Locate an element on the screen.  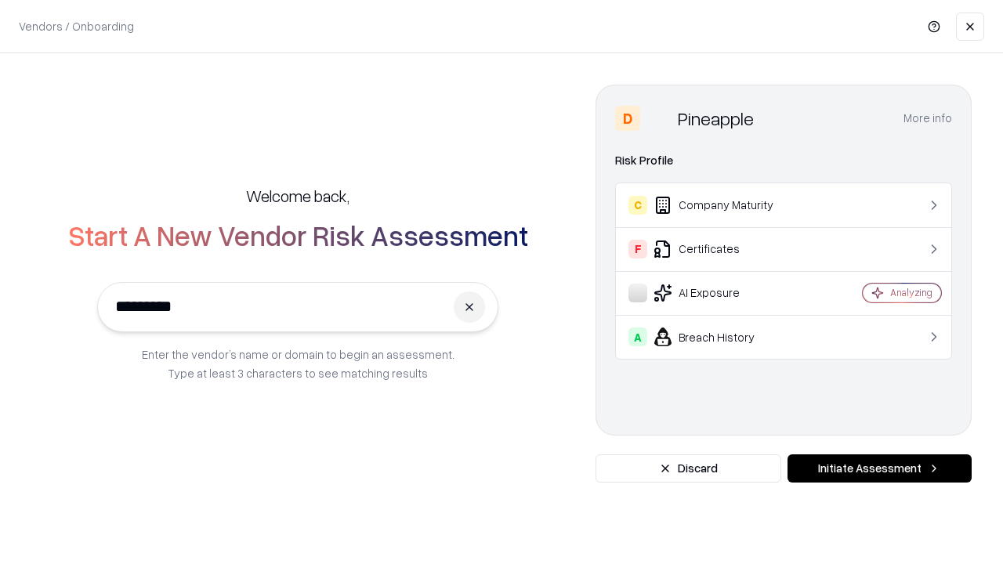
button: Initiate Assessment is located at coordinates (879, 468).